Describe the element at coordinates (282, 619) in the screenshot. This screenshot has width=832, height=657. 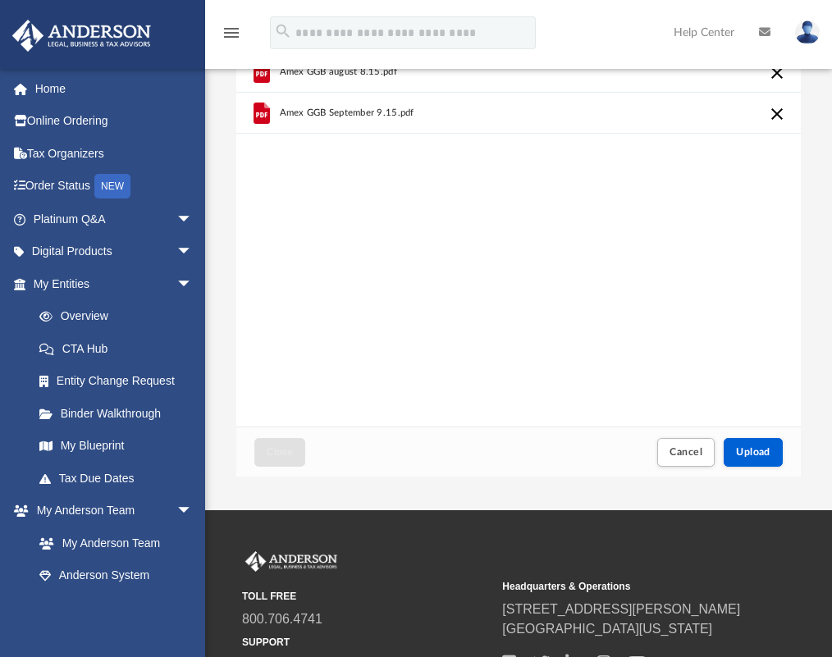
I see `a: 800.706.4741` at that location.